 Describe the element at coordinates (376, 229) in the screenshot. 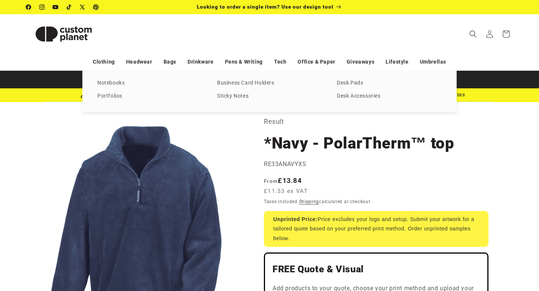

I see `div: Price excludes your logo and setup. Submit your artwork for a tailored quote based on your prefer...` at that location.